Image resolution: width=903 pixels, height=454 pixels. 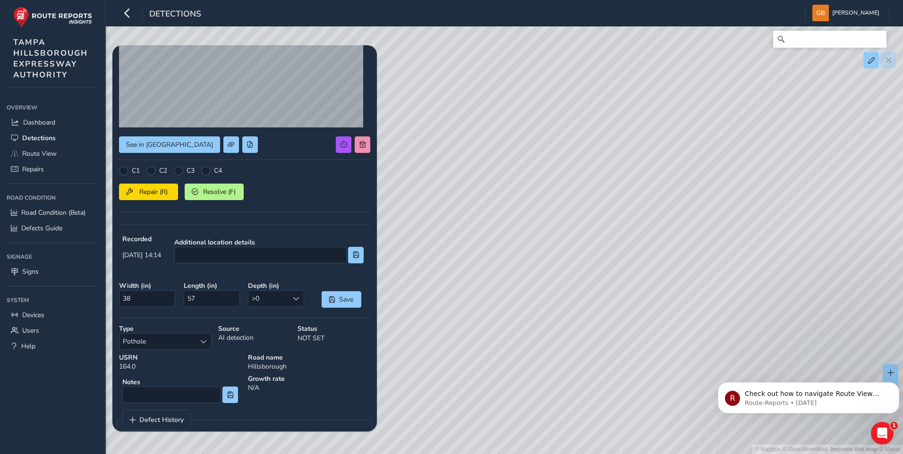 I want to click on a: Road Condition (Beta), so click(x=52, y=212).